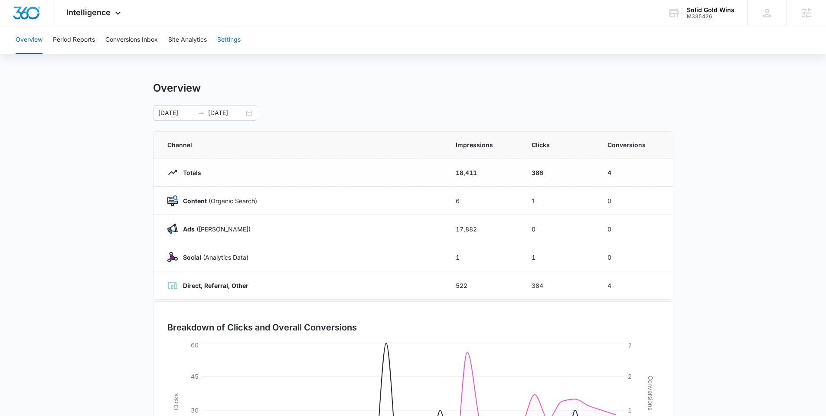 This screenshot has width=826, height=416. What do you see at coordinates (559, 285) in the screenshot?
I see `td: 384` at bounding box center [559, 285].